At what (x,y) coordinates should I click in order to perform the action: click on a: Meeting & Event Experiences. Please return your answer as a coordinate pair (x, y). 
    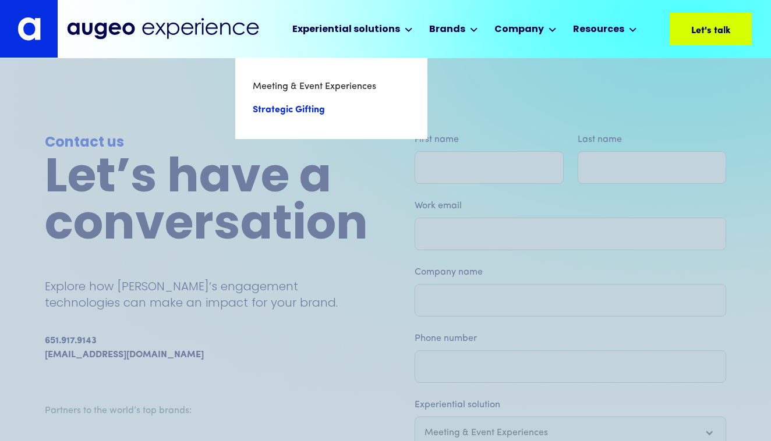
    Looking at the image, I should click on (331, 87).